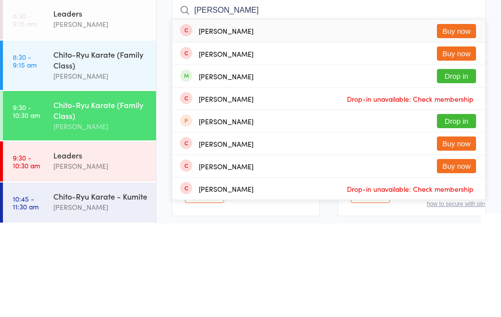  What do you see at coordinates (456, 298) in the screenshot?
I see `button: how to secure with pin` at bounding box center [456, 298].